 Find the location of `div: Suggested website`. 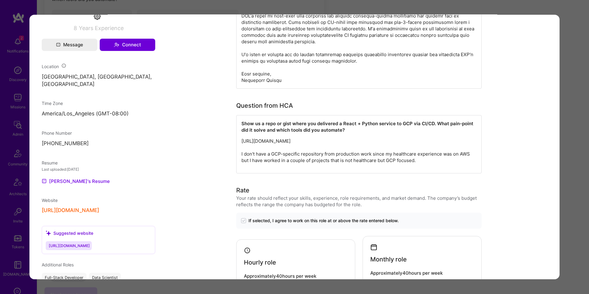

div: Suggested website is located at coordinates (69, 233).